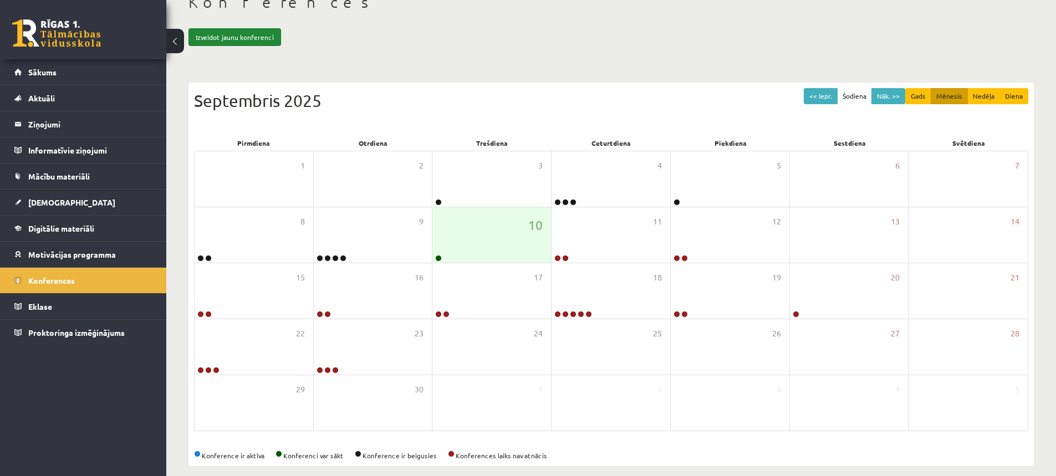  I want to click on div: Svētdiena, so click(968, 143).